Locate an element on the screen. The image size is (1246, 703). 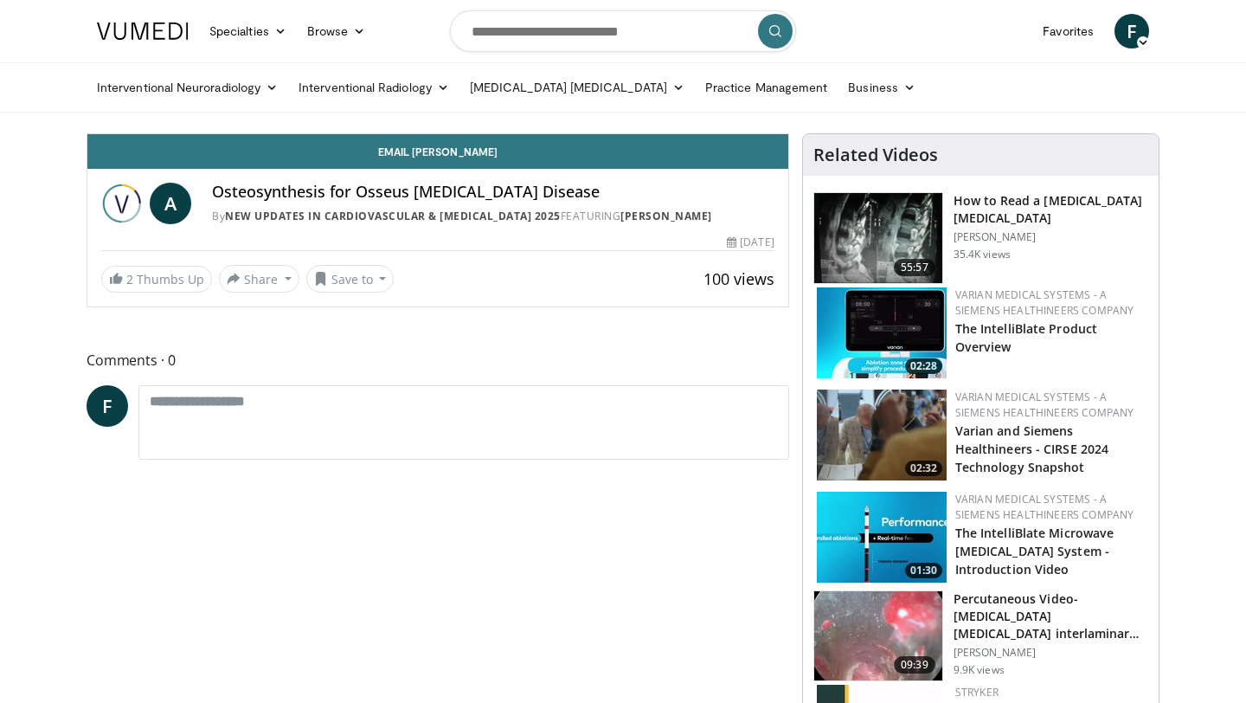
img: 9dd24252-e4f0-4a32-aaaa-d603767551b7.150x105_q85_crop-smart_upscale.jpg is located at coordinates (882, 537).